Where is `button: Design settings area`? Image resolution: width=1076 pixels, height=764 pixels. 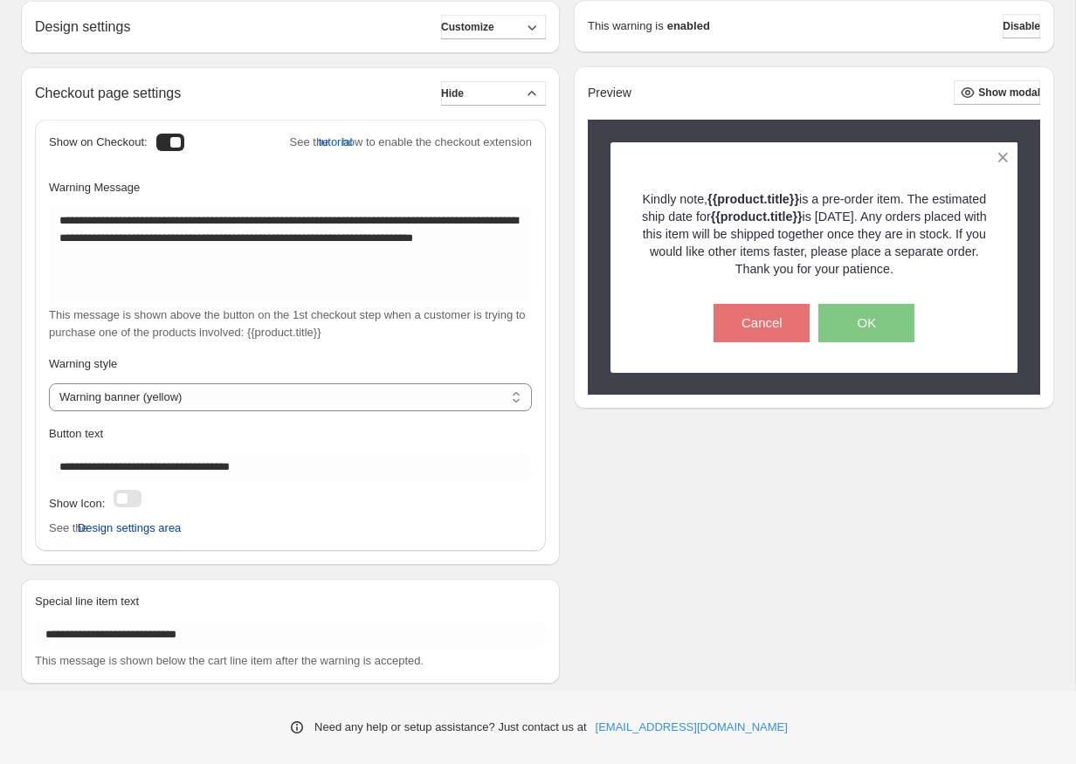
button: Design settings area is located at coordinates (129, 529).